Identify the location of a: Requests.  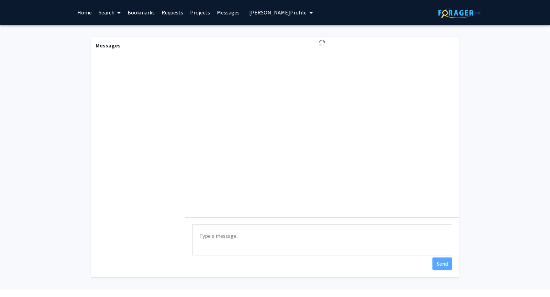
(172, 12).